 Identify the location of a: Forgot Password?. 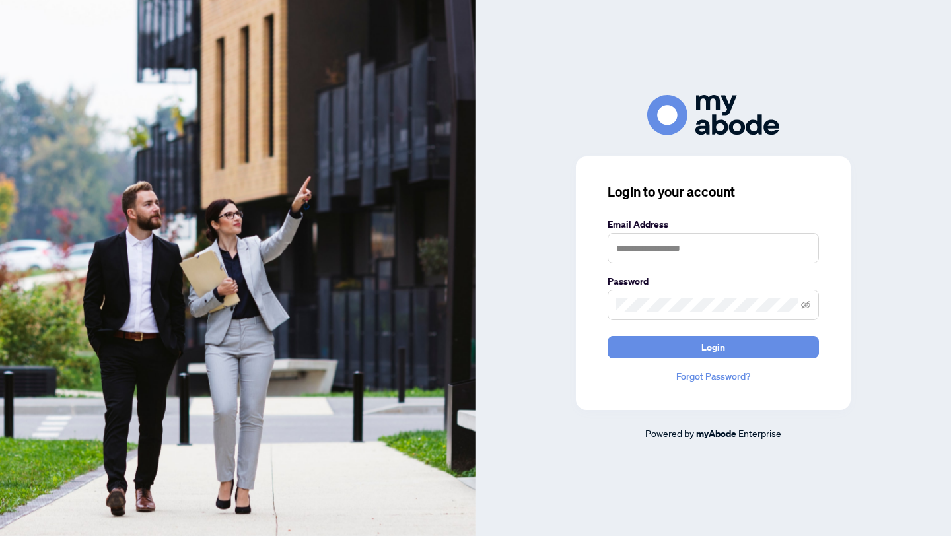
(713, 377).